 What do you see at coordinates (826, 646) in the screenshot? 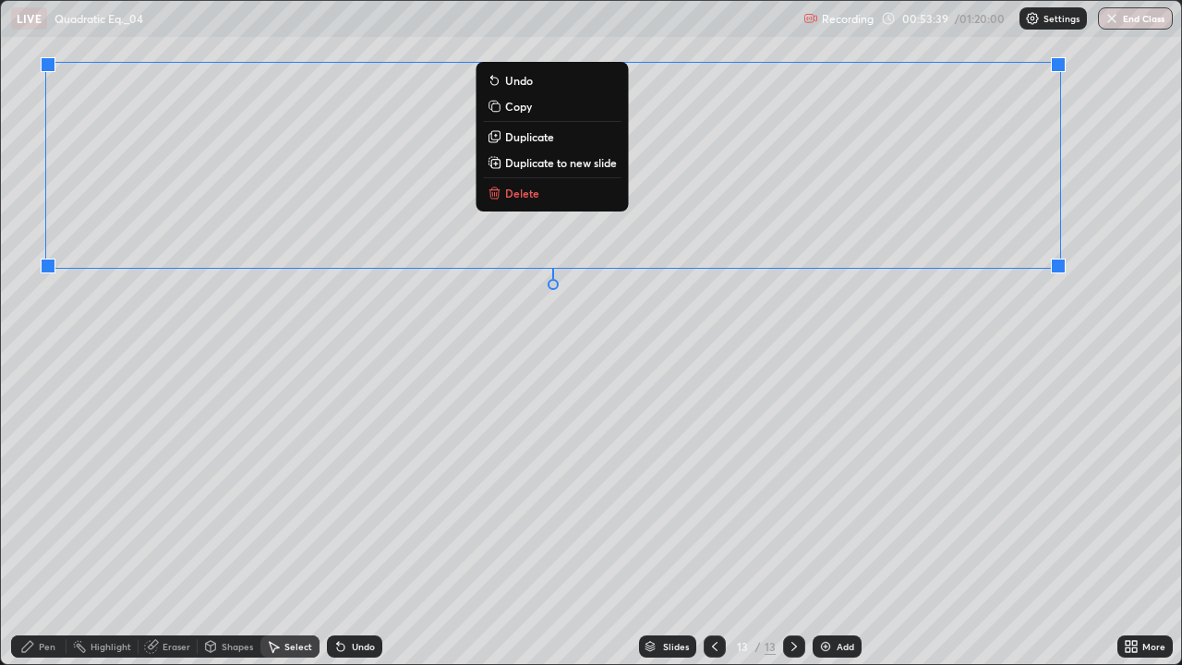
I see `img: add-slide-button` at bounding box center [826, 646].